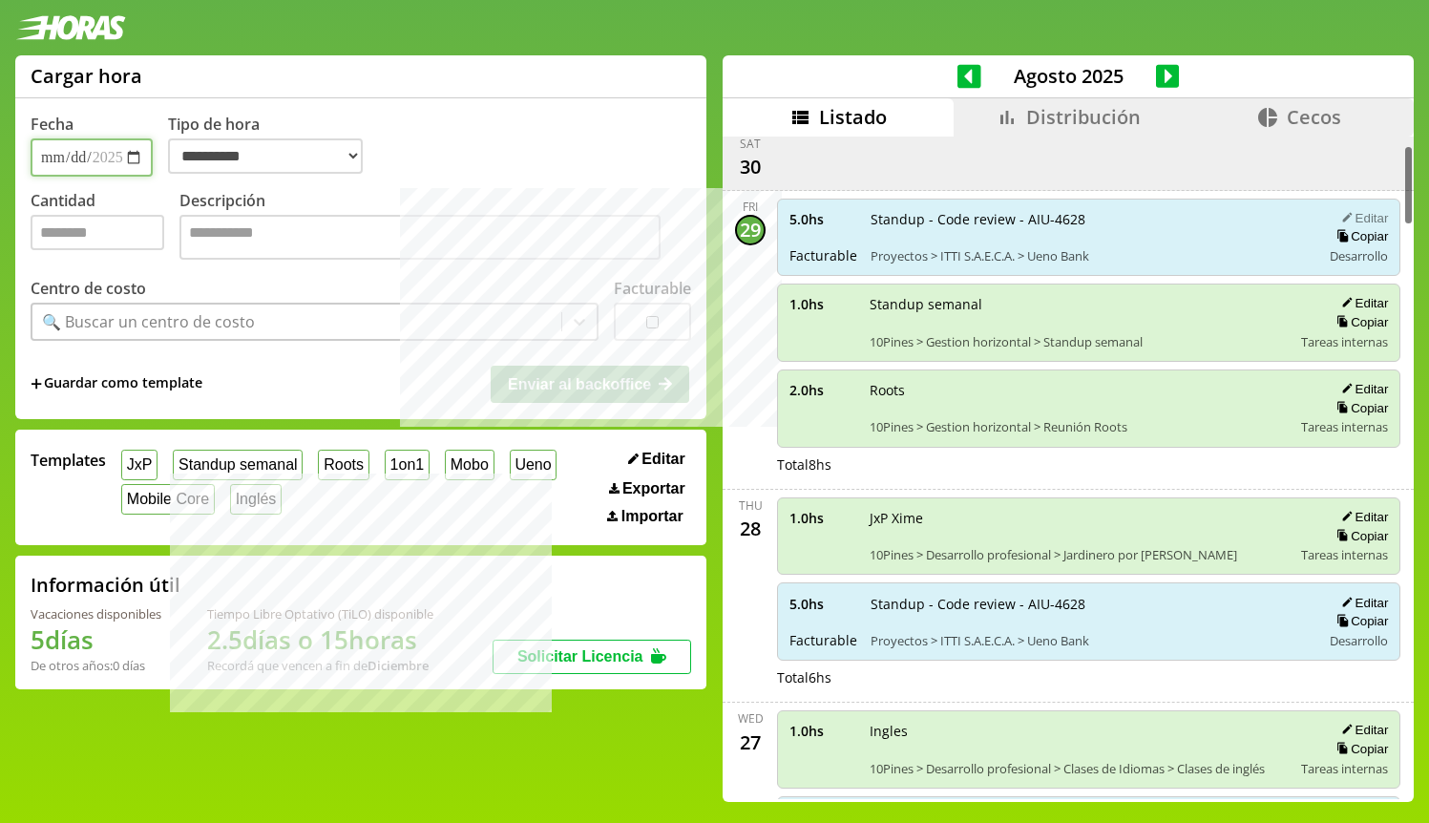 The image size is (1429, 823). Describe the element at coordinates (256, 498) in the screenshot. I see `button: Inglés` at that location.